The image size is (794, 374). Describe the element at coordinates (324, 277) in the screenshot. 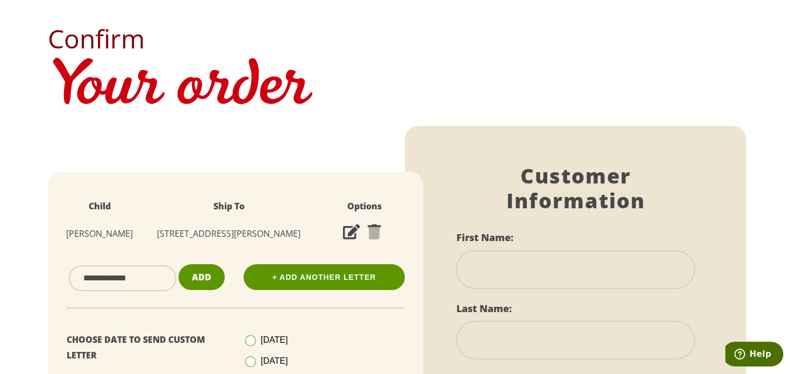

I see `a: + Add Another Letter` at that location.